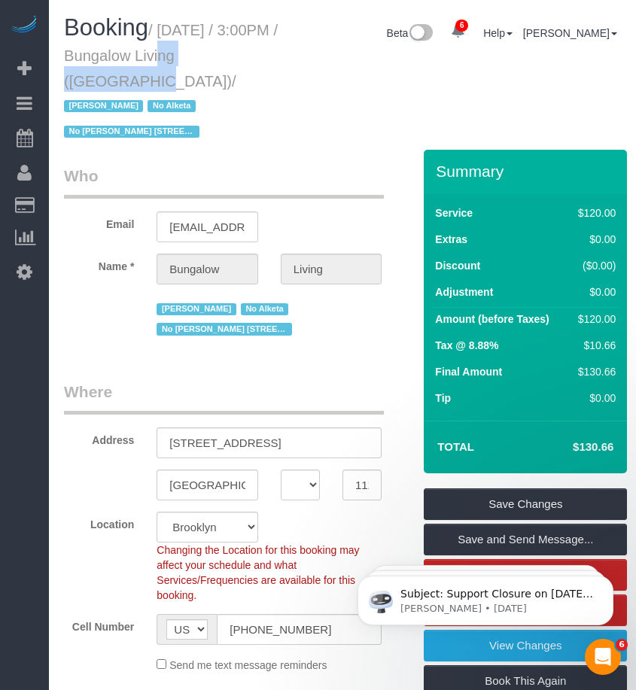 Image resolution: width=636 pixels, height=690 pixels. What do you see at coordinates (331, 269) in the screenshot?
I see `input: Last Name` at bounding box center [331, 269].